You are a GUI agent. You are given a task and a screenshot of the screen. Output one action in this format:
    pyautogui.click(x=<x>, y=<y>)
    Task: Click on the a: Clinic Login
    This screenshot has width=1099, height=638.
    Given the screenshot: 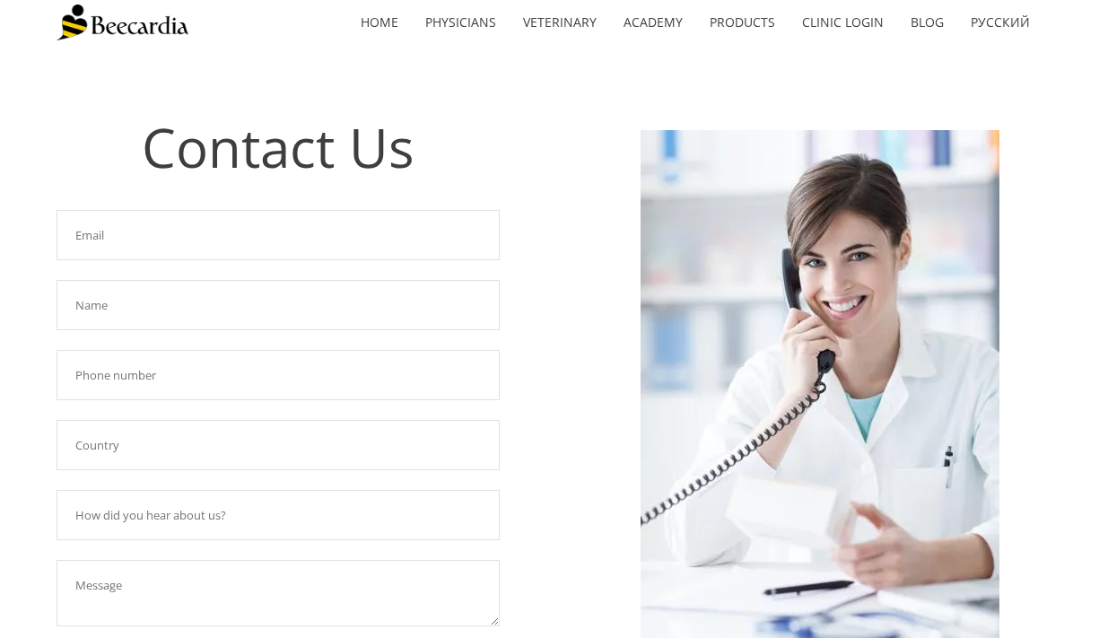 What is the action you would take?
    pyautogui.click(x=843, y=22)
    